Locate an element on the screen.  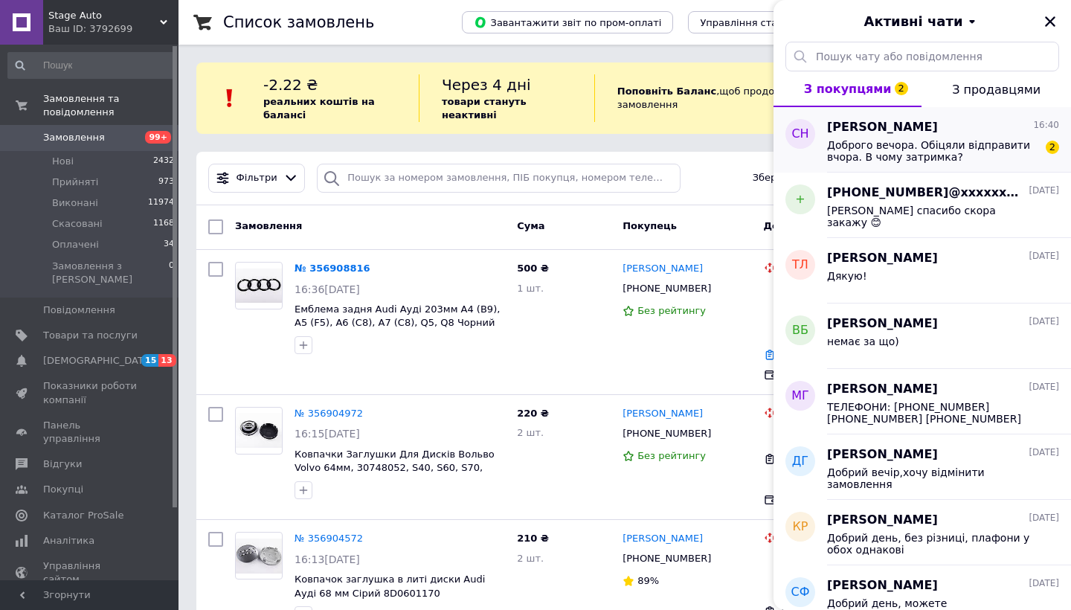
span: Емблема задня Audi Ауді 203мм A4 (B9), A5 (F5), A6 (C8), A7 (C8), Q5, Q8 Чорний глянець кільця is located at coordinates (397, 323).